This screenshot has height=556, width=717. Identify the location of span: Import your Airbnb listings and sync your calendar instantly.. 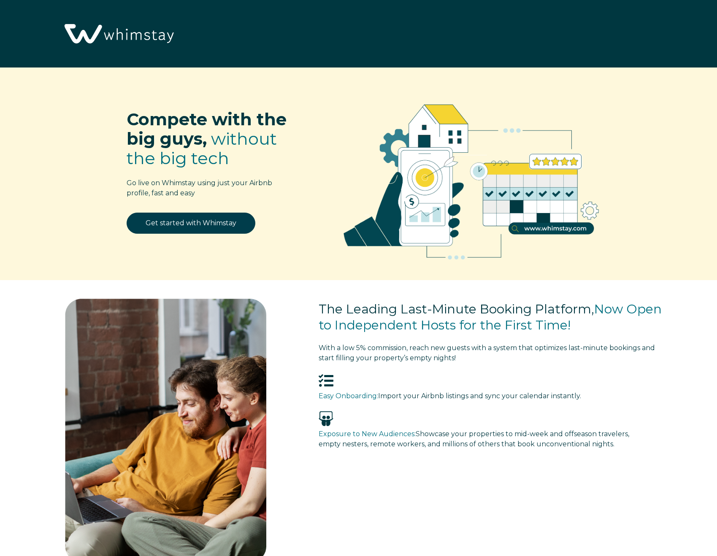
(479, 396).